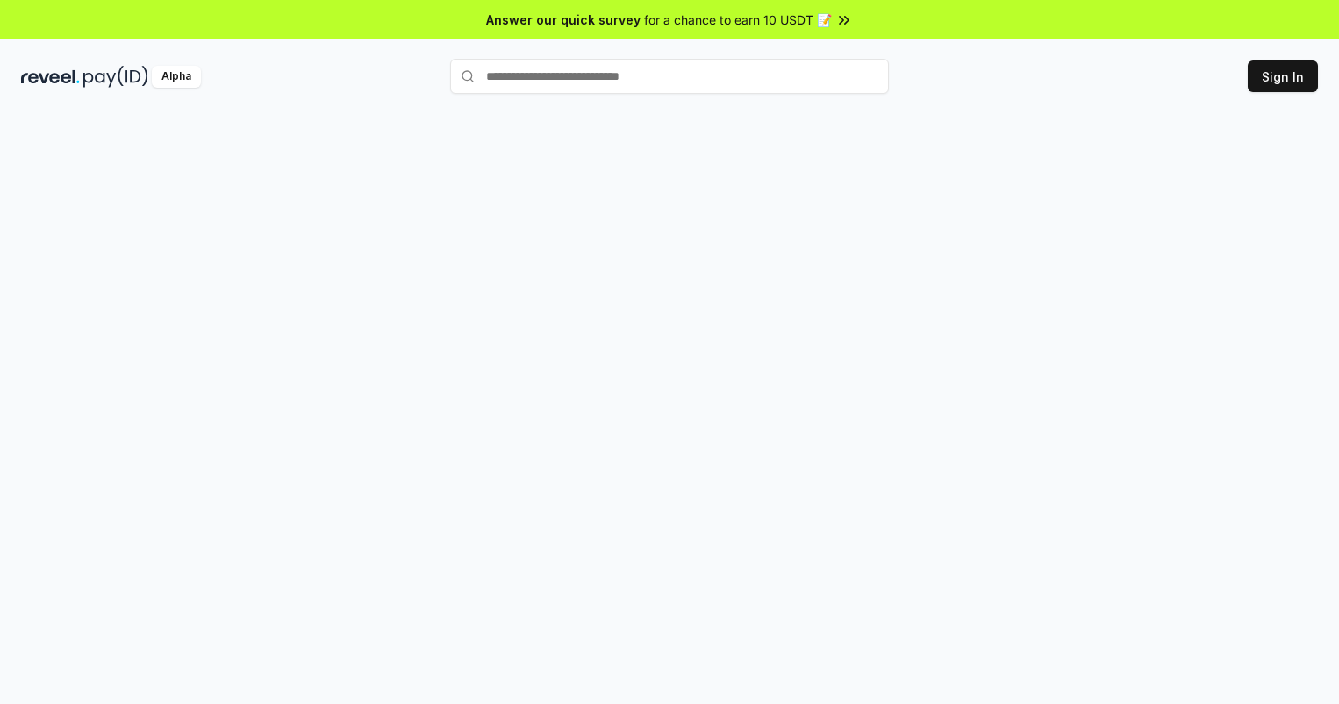 This screenshot has width=1339, height=704. What do you see at coordinates (50, 76) in the screenshot?
I see `img: reveel_dark` at bounding box center [50, 76].